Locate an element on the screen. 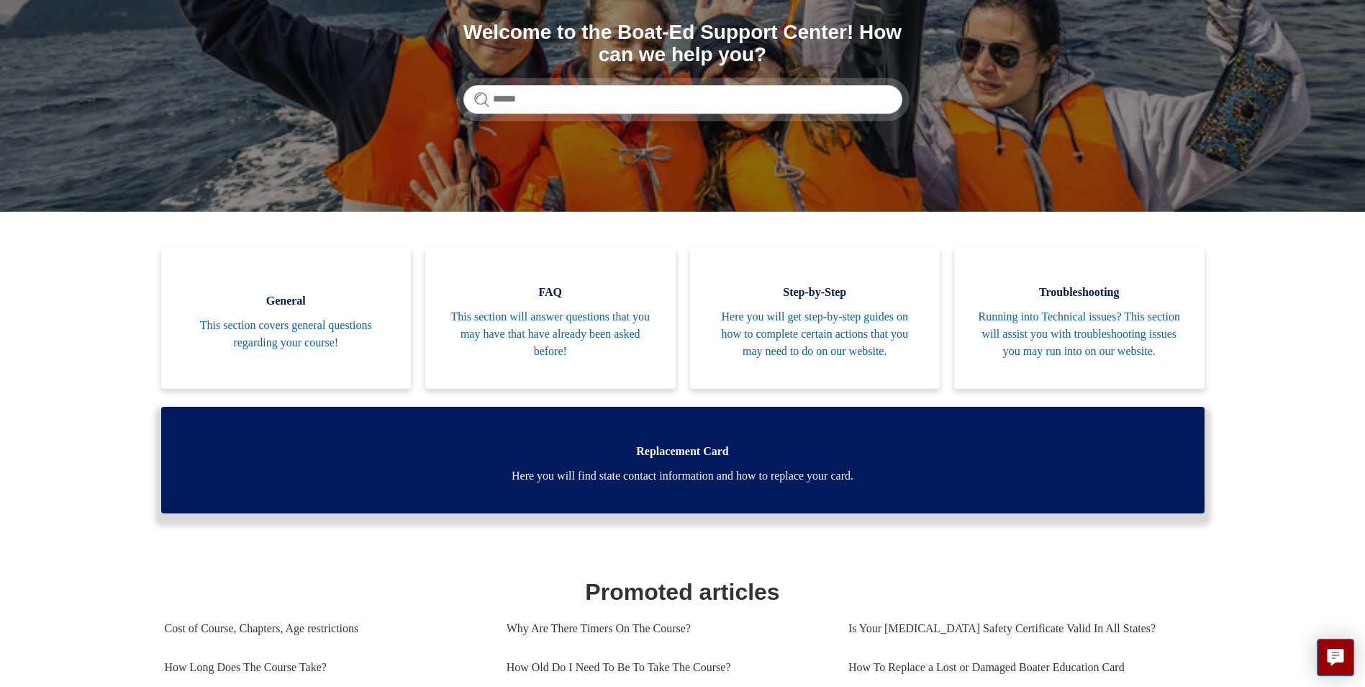  span: Here you will get step-by-step guides on how to complete certain actions that you may need to do ... is located at coordinates (815, 334).